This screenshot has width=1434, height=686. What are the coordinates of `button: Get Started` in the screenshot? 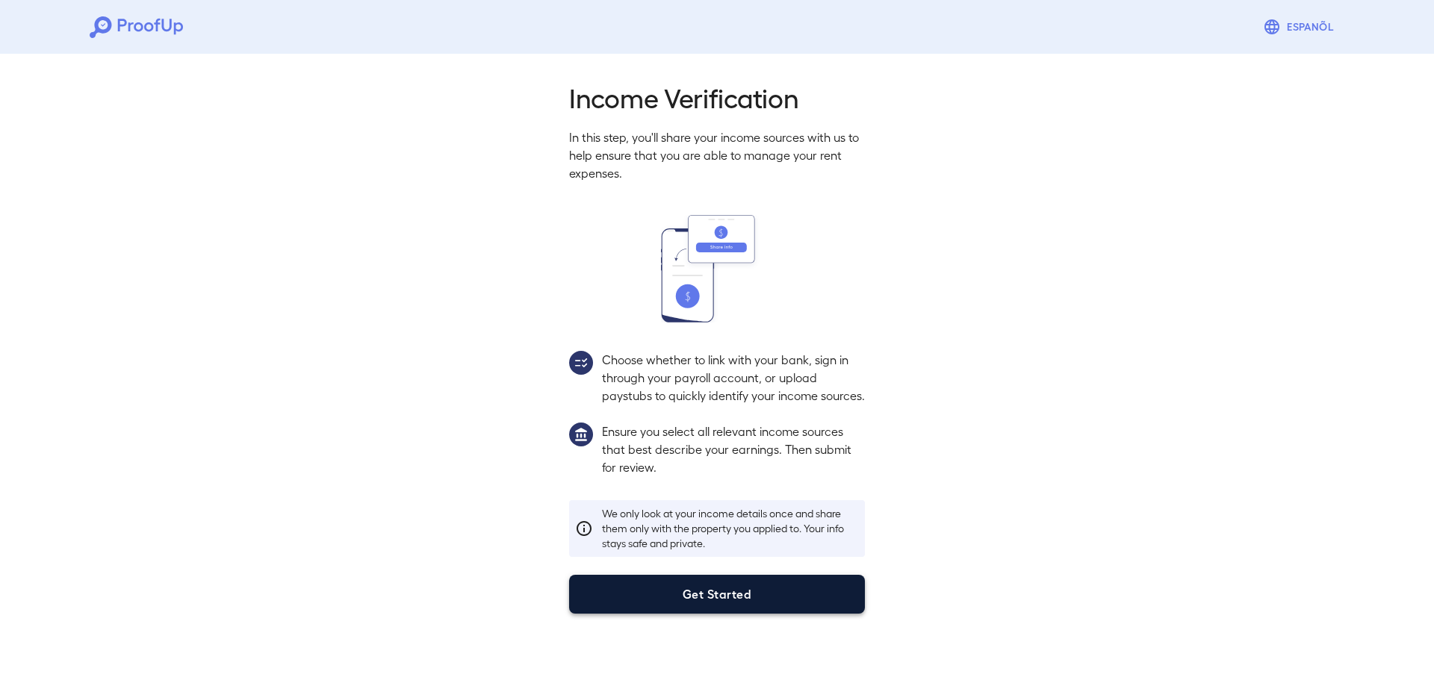 It's located at (717, 594).